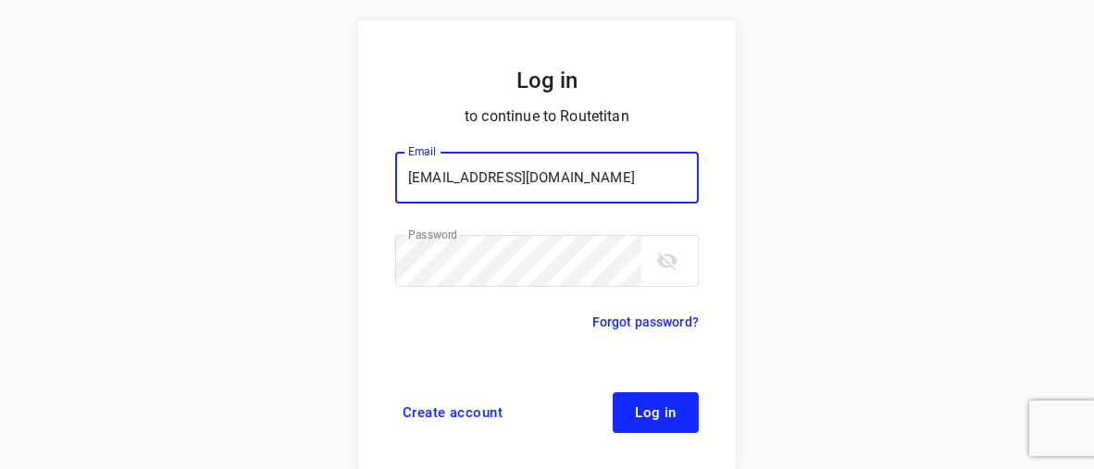  What do you see at coordinates (452, 413) in the screenshot?
I see `span: Create account` at bounding box center [452, 413].